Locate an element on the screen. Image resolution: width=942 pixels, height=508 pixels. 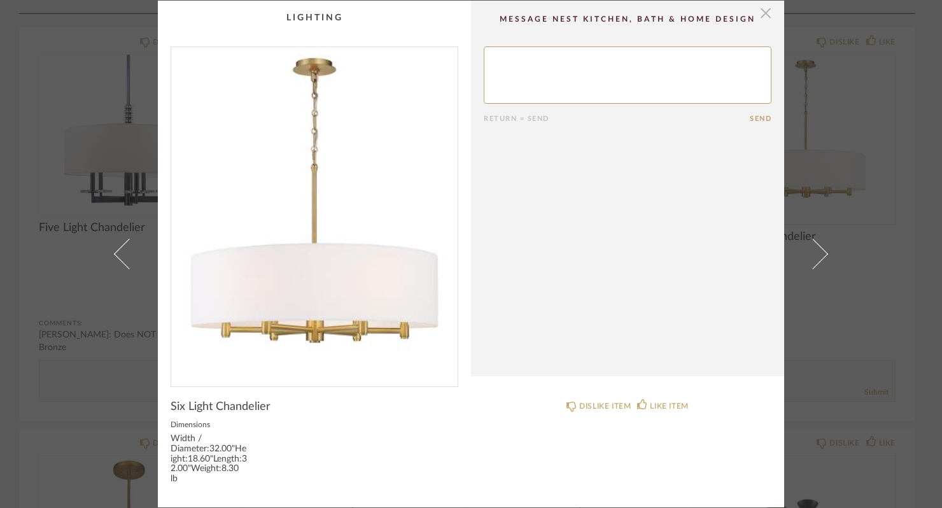
button: Send is located at coordinates (760, 118).